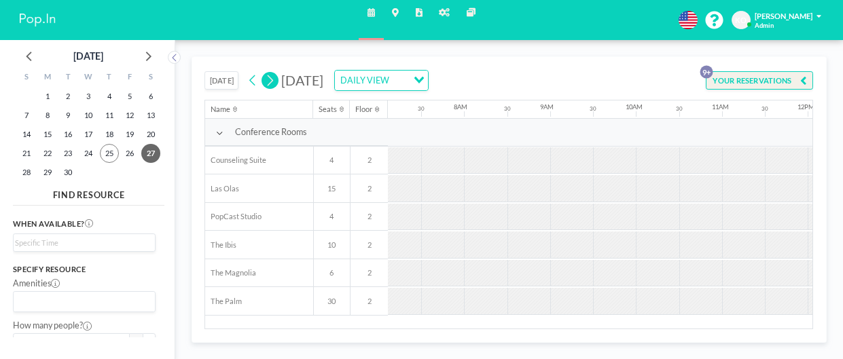  Describe the element at coordinates (460, 107) in the screenshot. I see `div: 8AM` at that location.